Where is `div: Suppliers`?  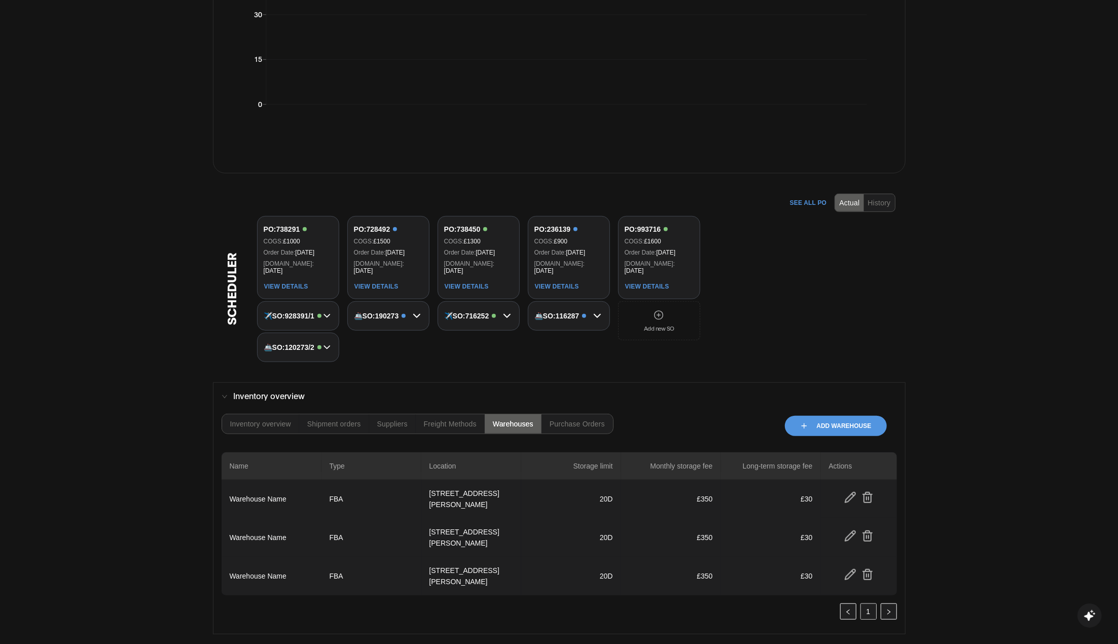 div: Suppliers is located at coordinates (392, 424).